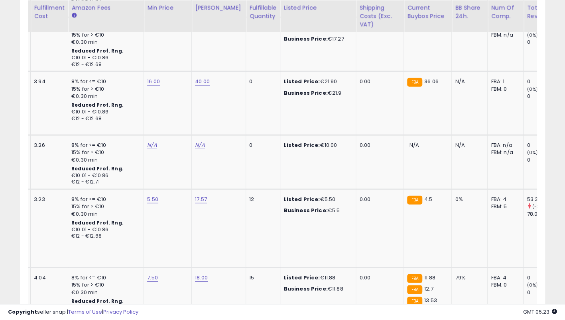 The width and height of the screenshot is (565, 320). What do you see at coordinates (428, 199) in the screenshot?
I see `span: 4.5` at bounding box center [428, 199].